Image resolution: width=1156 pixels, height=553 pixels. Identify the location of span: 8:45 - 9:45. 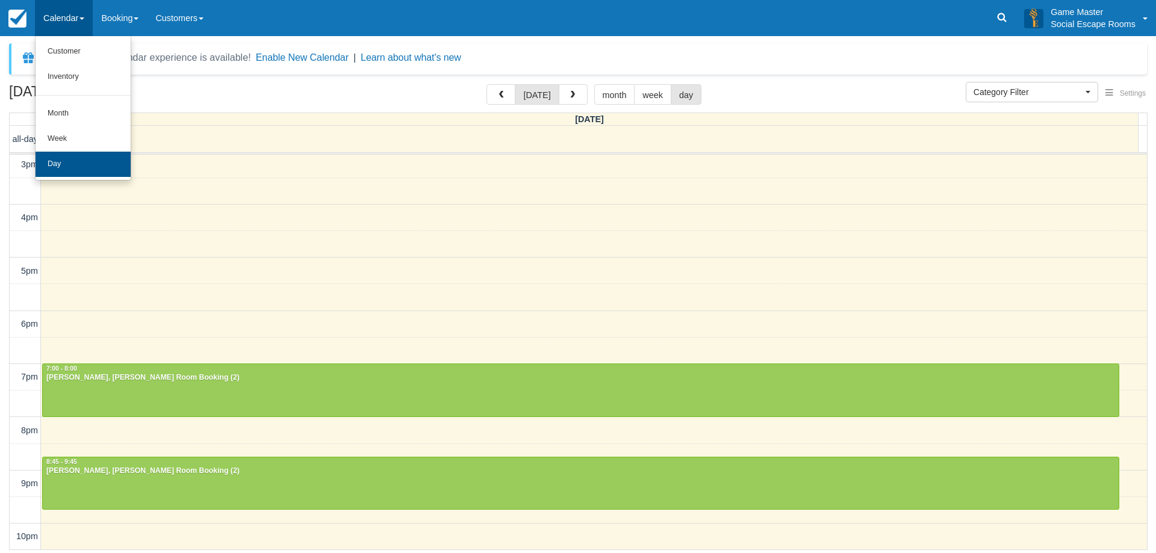
(61, 462).